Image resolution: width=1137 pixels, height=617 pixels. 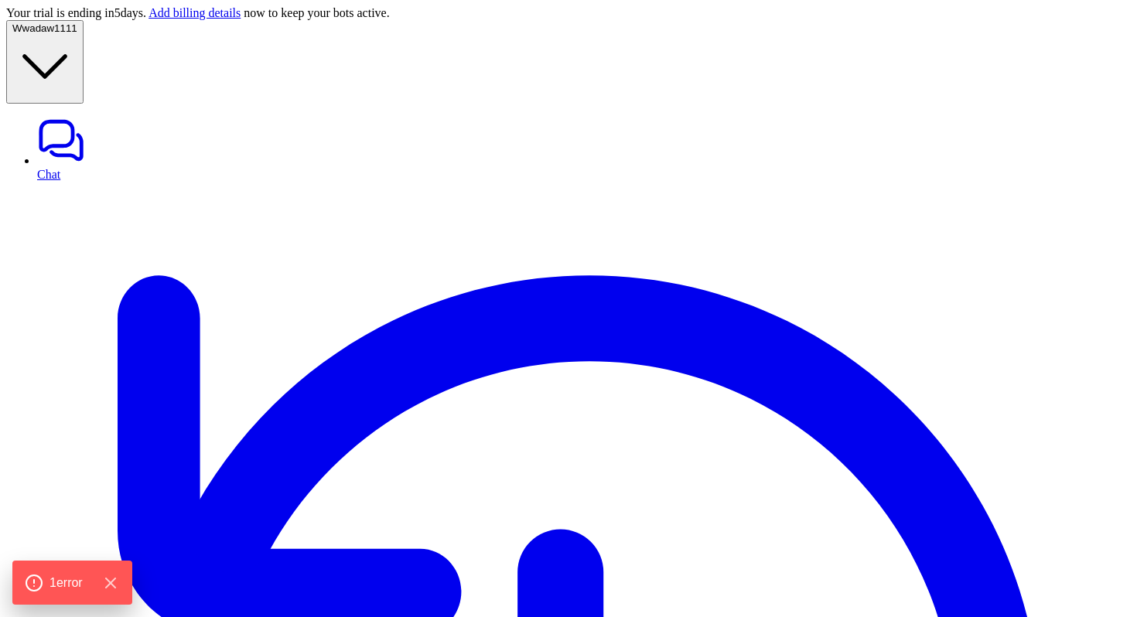 What do you see at coordinates (45, 62) in the screenshot?
I see `button: Wwadaw1111` at bounding box center [45, 62].